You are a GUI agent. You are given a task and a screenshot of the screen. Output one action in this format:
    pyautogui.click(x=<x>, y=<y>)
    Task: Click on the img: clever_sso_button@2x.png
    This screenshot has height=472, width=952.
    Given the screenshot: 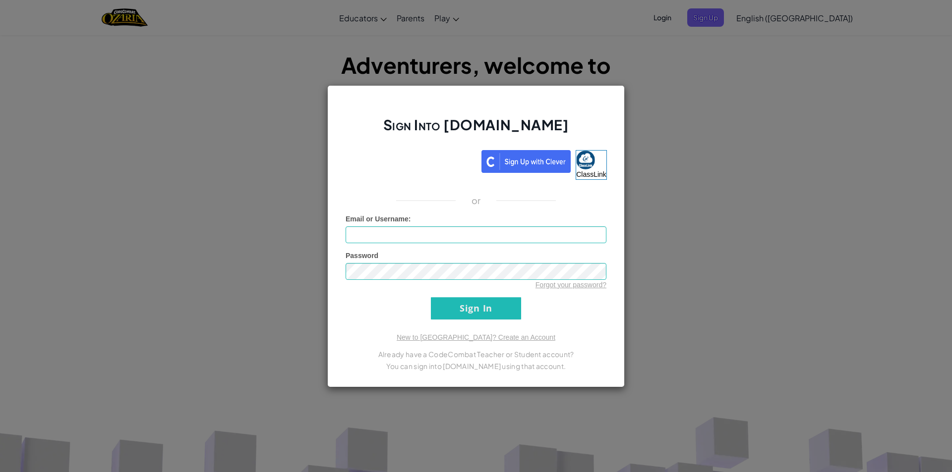 What is the action you would take?
    pyautogui.click(x=526, y=162)
    